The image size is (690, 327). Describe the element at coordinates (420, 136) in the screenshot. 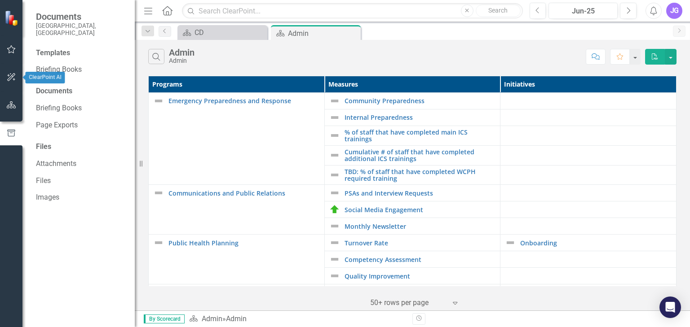

I see `a: % of staff that have completed main ICS trainings` at that location.